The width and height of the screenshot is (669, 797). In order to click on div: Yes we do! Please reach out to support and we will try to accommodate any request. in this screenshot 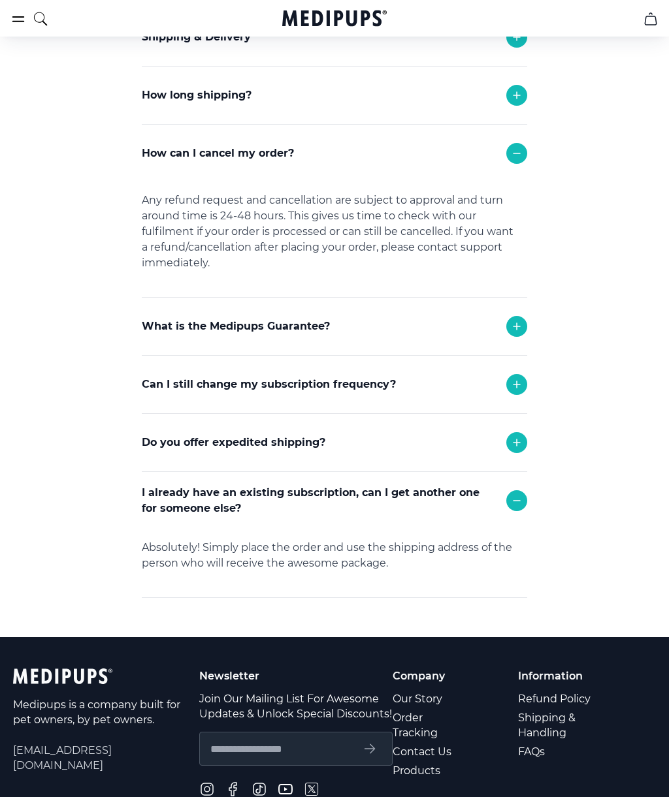, I will do `click(334, 505)`.